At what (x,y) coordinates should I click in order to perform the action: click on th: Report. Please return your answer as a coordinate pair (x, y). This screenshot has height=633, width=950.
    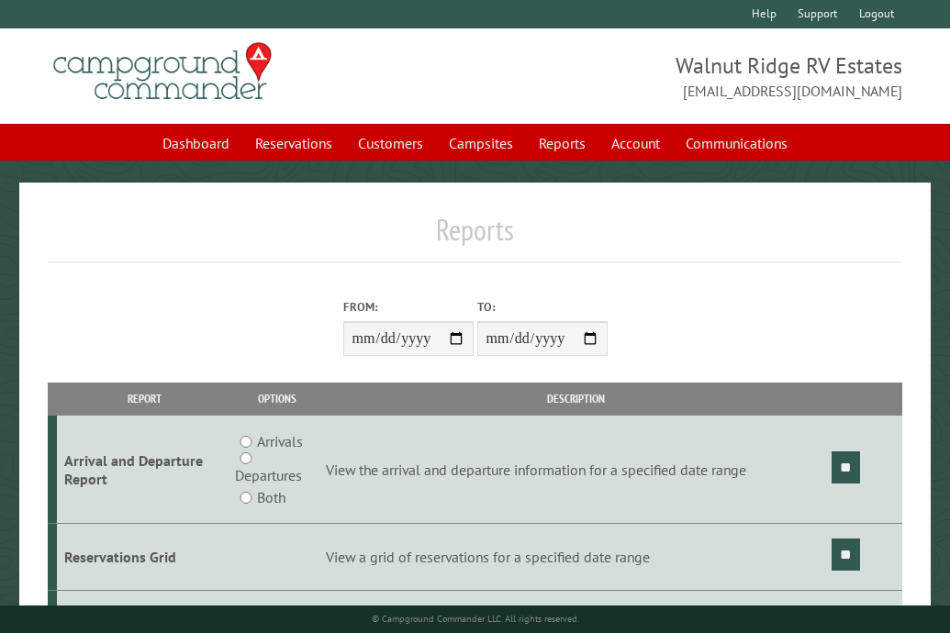
    Looking at the image, I should click on (144, 398).